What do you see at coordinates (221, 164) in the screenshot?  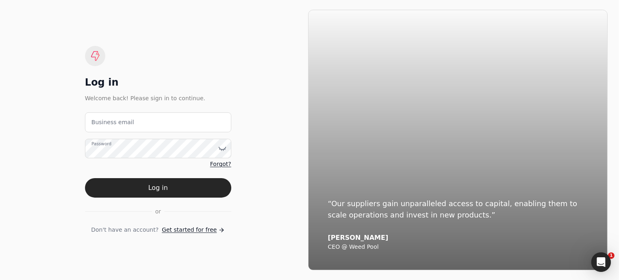 I see `span: Forgot?` at bounding box center [221, 164].